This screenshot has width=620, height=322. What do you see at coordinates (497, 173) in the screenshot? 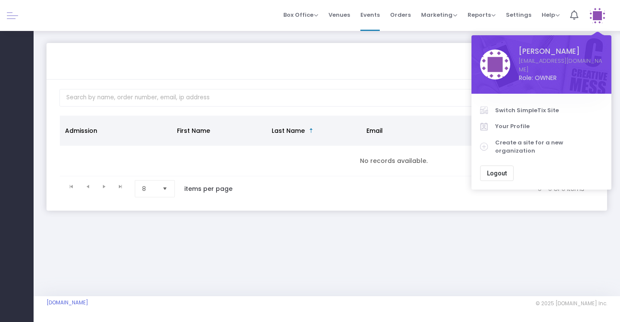
I see `span: Logout` at bounding box center [497, 173].